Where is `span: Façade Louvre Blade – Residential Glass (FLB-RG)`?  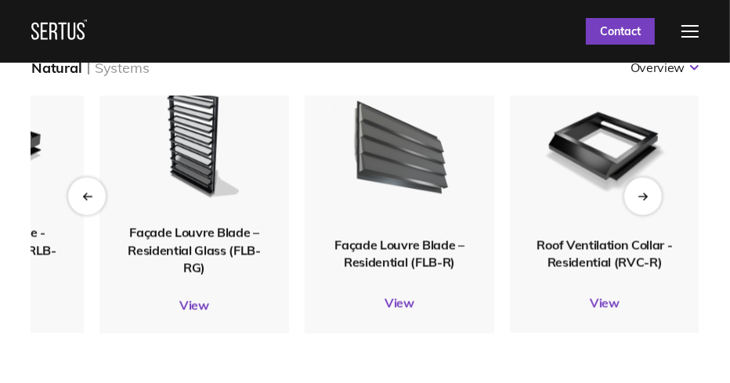
span: Façade Louvre Blade – Residential Glass (FLB-RG) is located at coordinates (194, 250).